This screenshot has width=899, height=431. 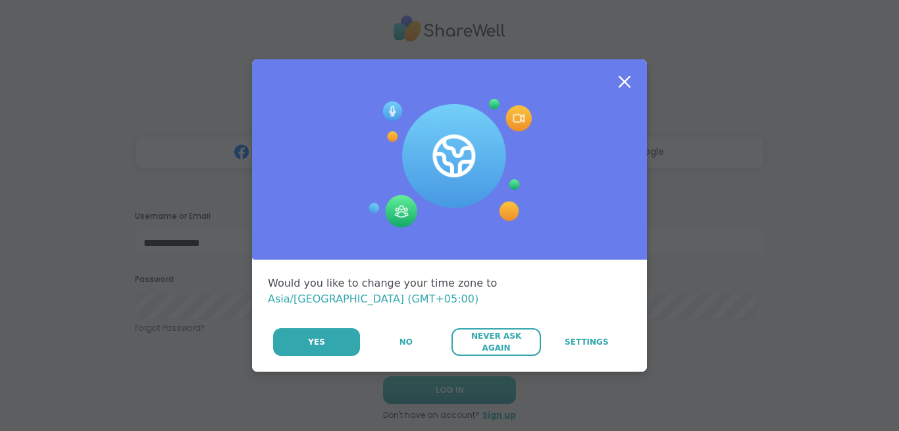 I want to click on button: Yes, so click(x=317, y=342).